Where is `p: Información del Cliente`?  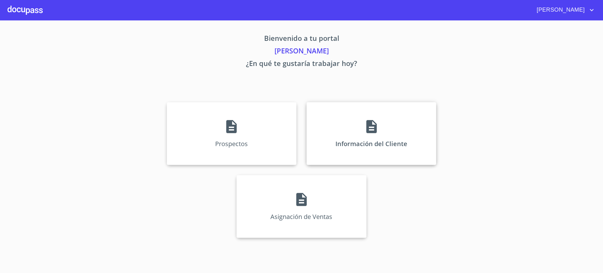 p: Información del Cliente is located at coordinates (371, 144).